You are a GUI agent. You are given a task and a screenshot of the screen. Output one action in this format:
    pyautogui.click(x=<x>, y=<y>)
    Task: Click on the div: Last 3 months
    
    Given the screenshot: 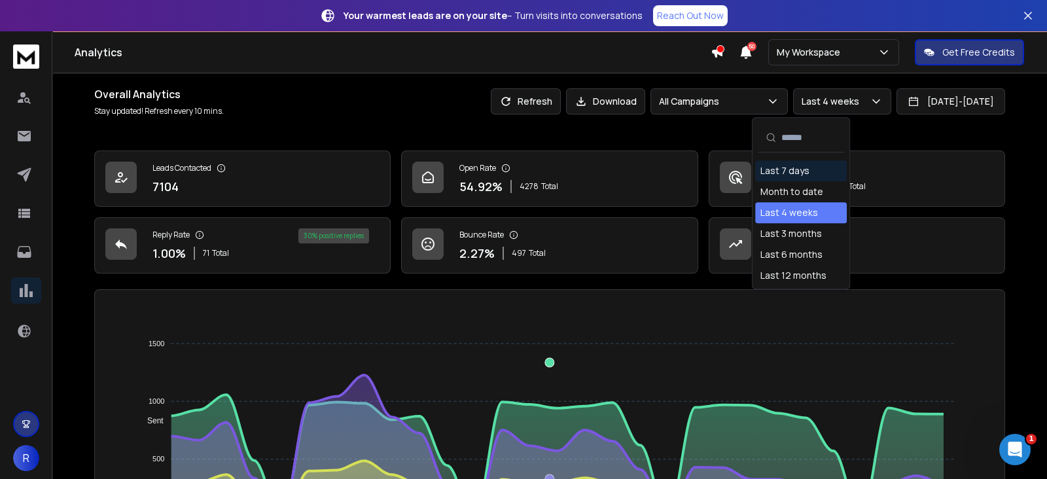 What is the action you would take?
    pyautogui.click(x=791, y=234)
    